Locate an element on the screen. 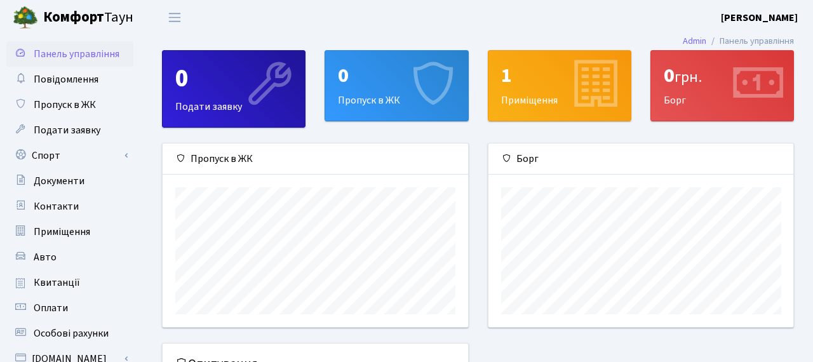 The image size is (813, 362). a: 1Приміщення is located at coordinates (560, 86).